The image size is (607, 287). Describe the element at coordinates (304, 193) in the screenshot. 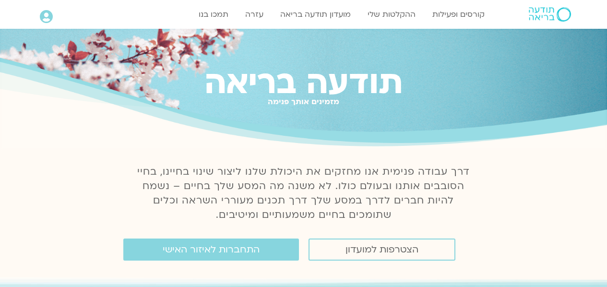

I see `p: דרך עבודה פנימית אנו מחזקים את היכולת שלנו ליצור שינוי בחיינו, בחיי הסובבים אותנו ובעולם כולו. לא...` at that location.